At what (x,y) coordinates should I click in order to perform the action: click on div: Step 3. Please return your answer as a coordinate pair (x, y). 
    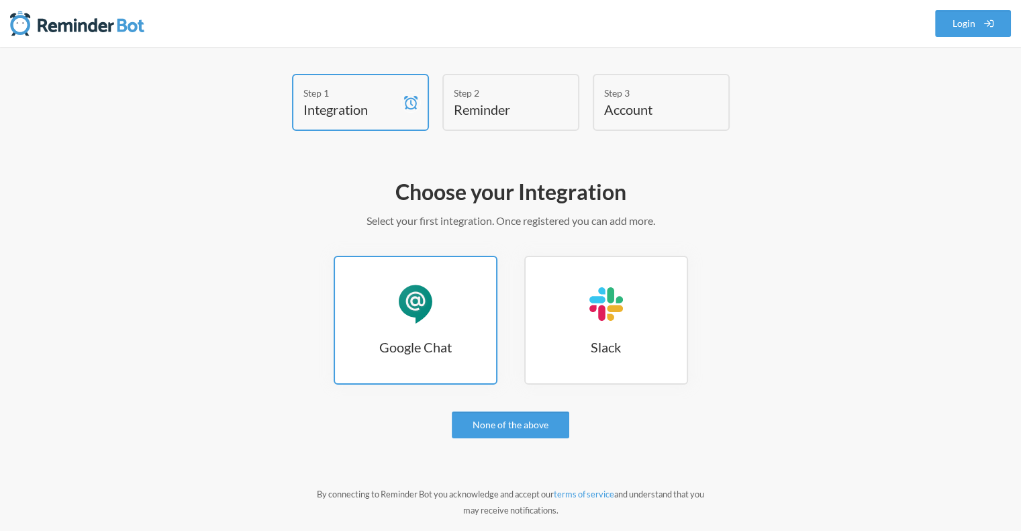
    Looking at the image, I should click on (651, 93).